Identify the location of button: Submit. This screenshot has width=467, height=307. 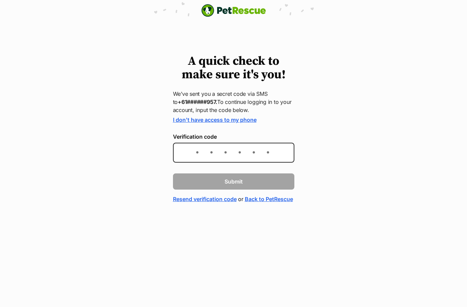
(234, 181).